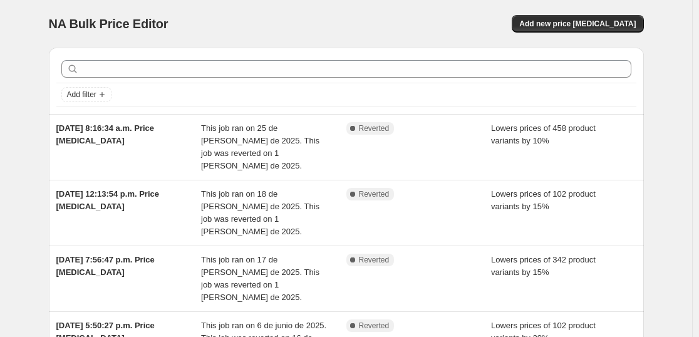  I want to click on span: Add filter, so click(81, 95).